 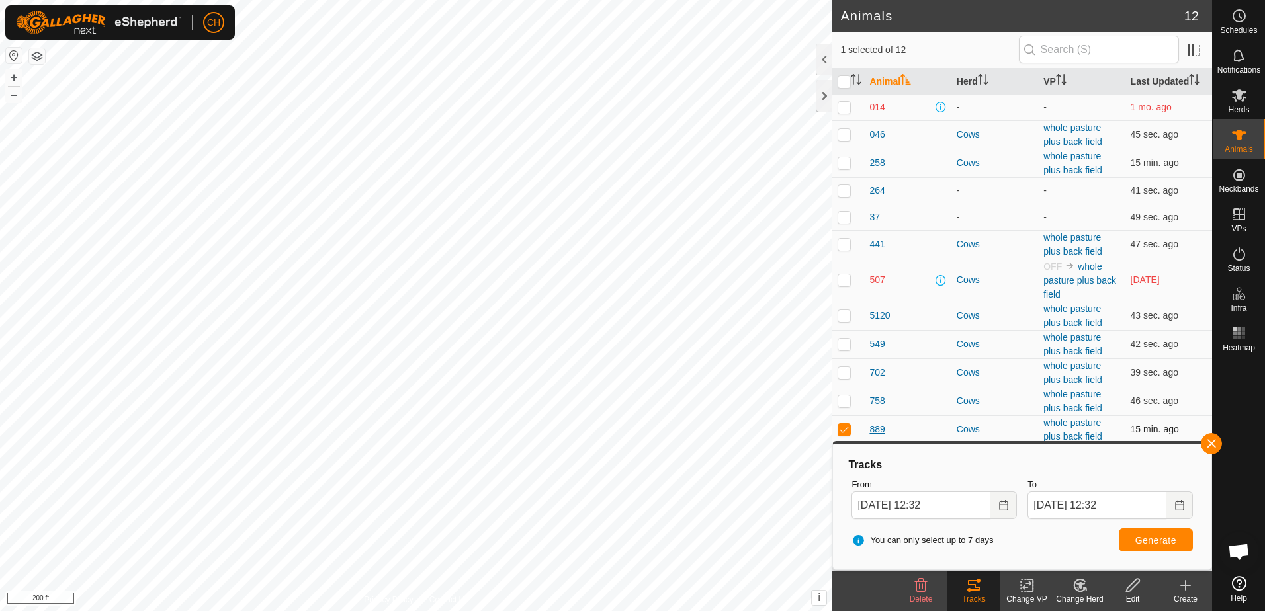 I want to click on div: Change Herd, so click(x=1080, y=599).